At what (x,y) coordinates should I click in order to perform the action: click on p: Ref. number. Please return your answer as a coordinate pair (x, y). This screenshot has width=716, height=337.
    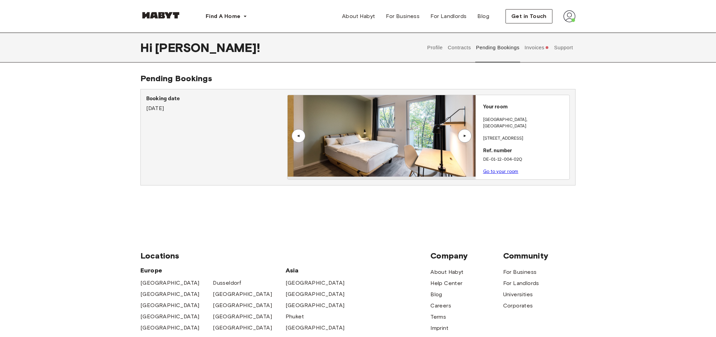
    Looking at the image, I should click on (525, 151).